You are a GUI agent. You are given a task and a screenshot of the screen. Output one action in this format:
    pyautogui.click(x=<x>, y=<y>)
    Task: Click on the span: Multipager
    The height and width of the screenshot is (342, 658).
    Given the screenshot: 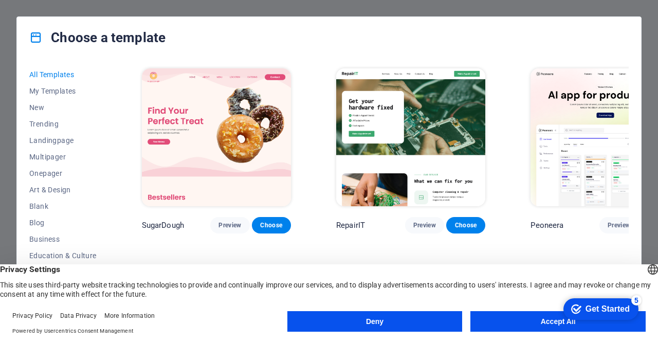 What is the action you would take?
    pyautogui.click(x=63, y=157)
    